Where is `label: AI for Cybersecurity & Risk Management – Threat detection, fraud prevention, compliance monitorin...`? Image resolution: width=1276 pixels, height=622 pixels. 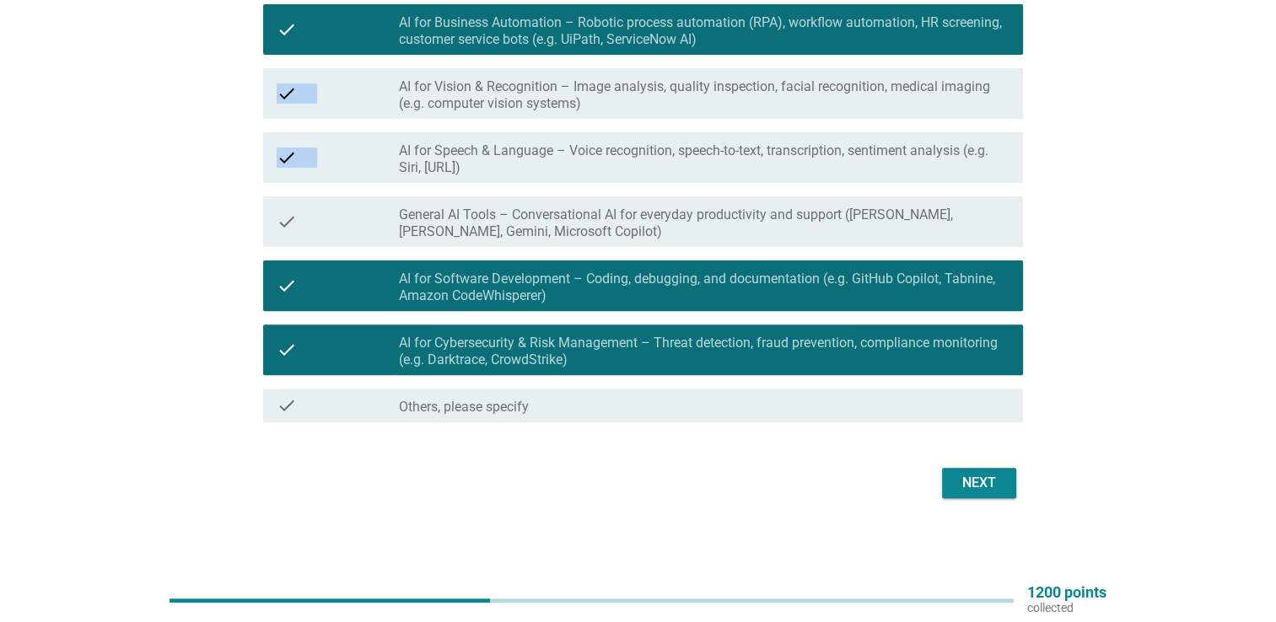
label: AI for Cybersecurity & Risk Management – Threat detection, fraud prevention, compliance monitorin... is located at coordinates (704, 352).